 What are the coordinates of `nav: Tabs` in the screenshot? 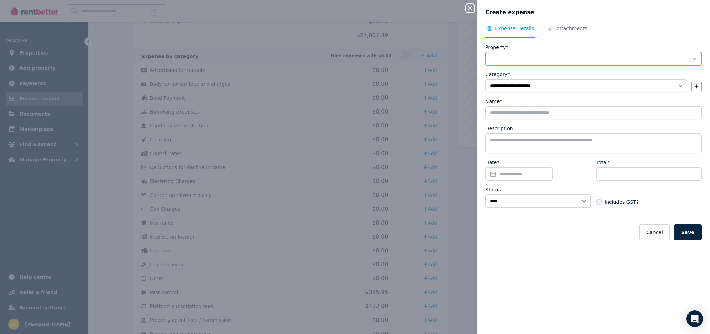 It's located at (594, 32).